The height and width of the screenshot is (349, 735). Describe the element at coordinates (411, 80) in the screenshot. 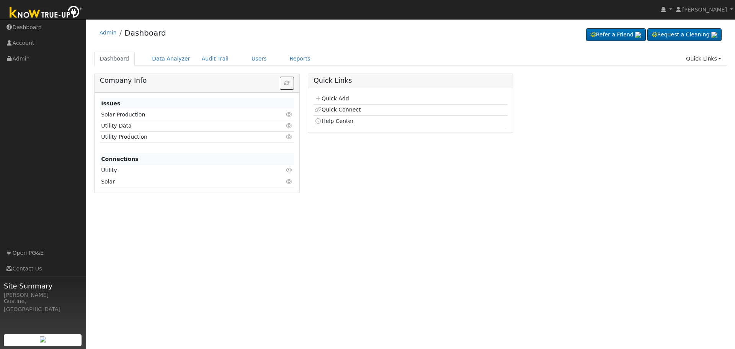

I see `h5: Quick Links` at that location.